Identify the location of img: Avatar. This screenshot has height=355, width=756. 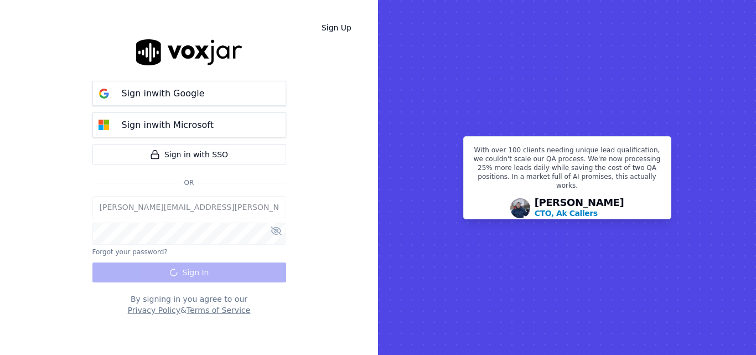
(520, 208).